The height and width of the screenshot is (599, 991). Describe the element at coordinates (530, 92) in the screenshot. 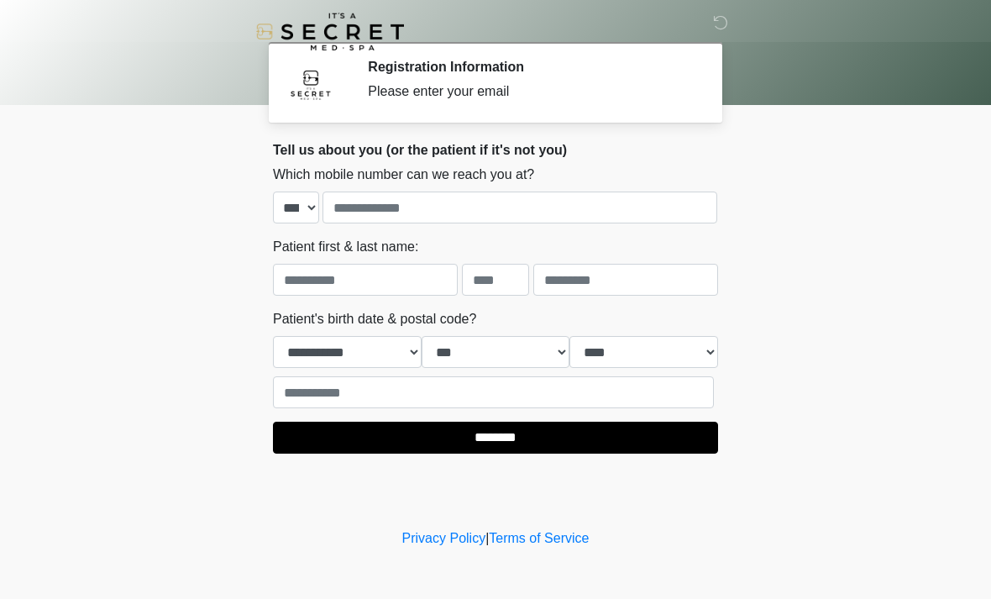

I see `div: Please enter your email` at that location.